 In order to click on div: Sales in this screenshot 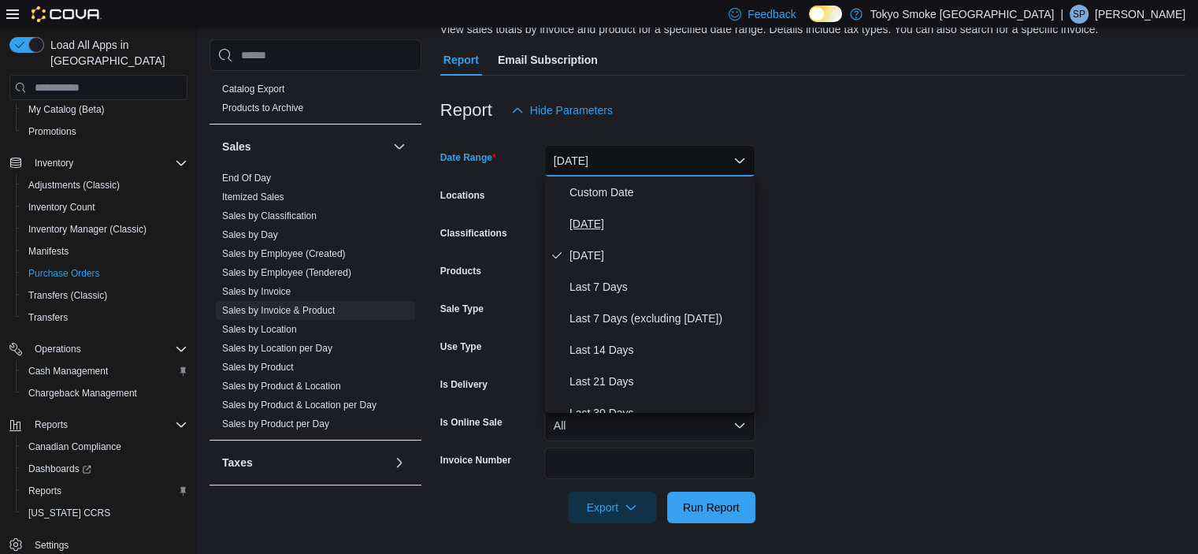, I will do `click(315, 304)`.